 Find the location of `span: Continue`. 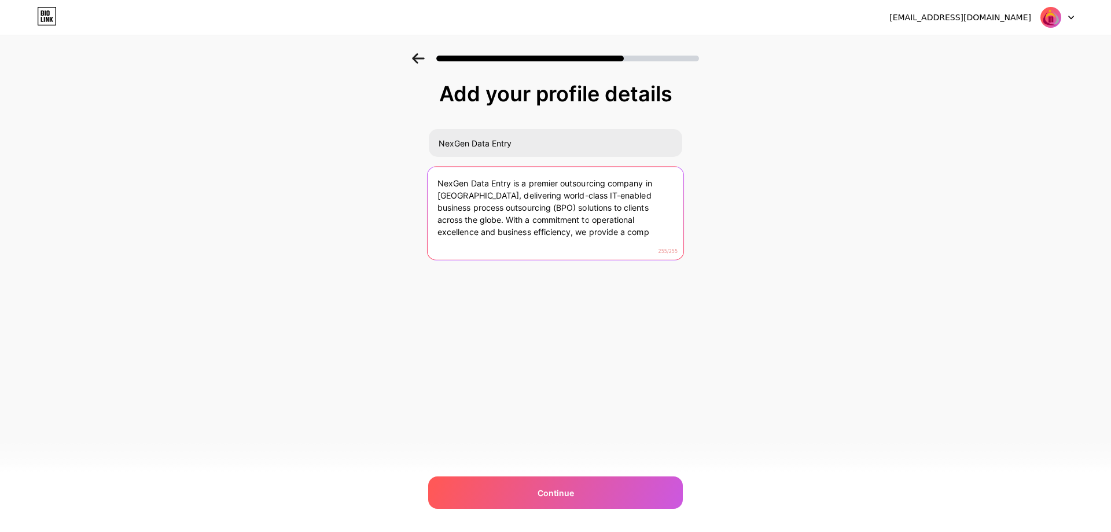

span: Continue is located at coordinates (556, 492).